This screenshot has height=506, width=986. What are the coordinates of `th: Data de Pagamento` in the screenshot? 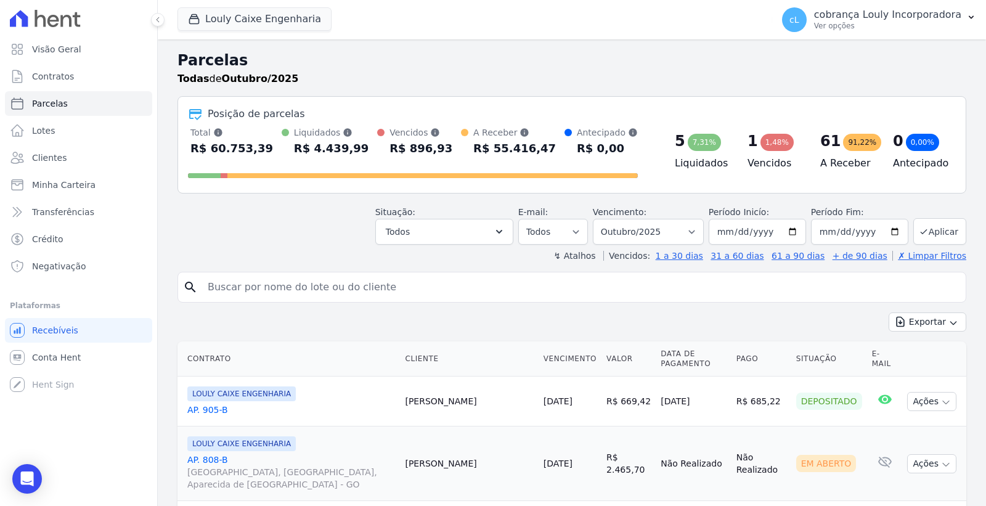 It's located at (693, 359).